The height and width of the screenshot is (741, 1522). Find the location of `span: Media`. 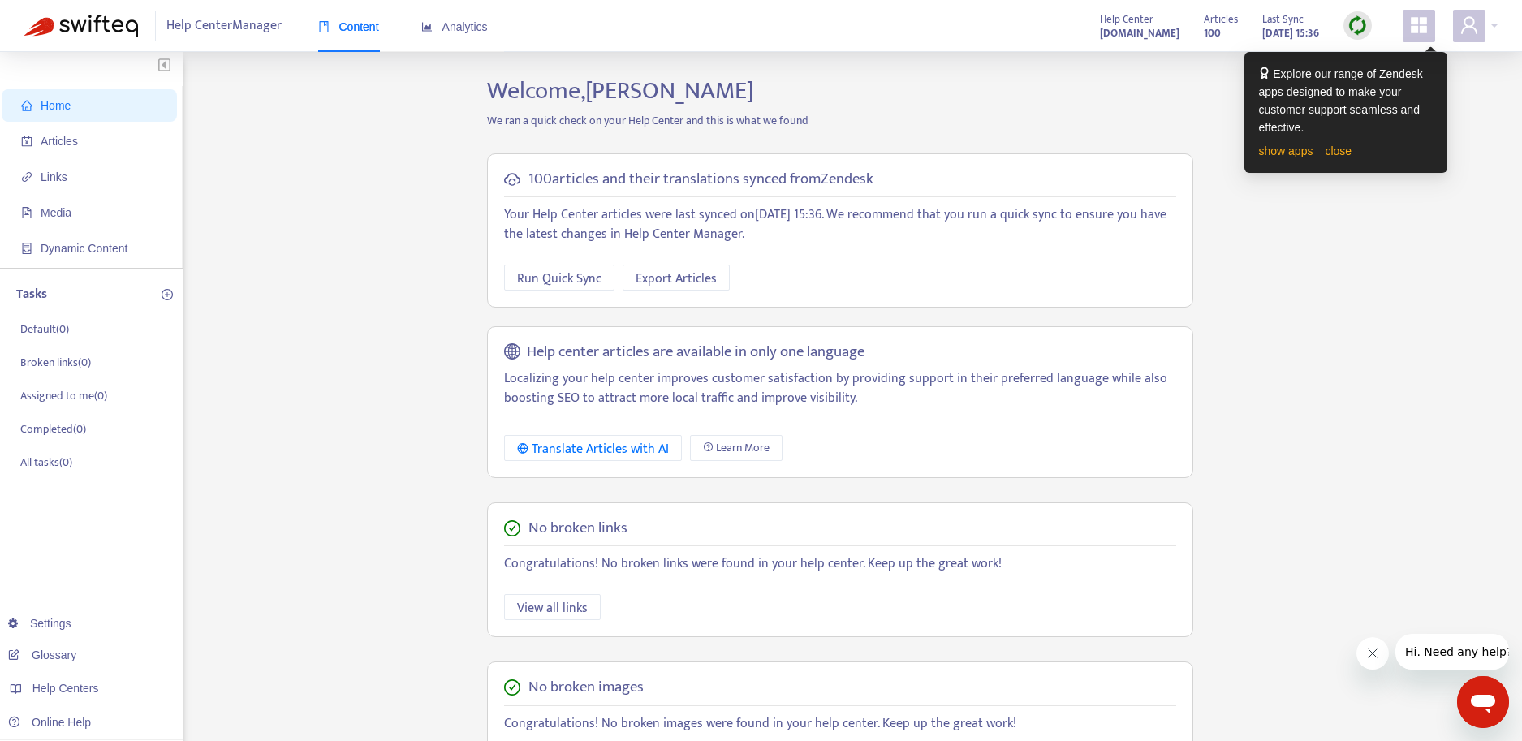

span: Media is located at coordinates (56, 213).